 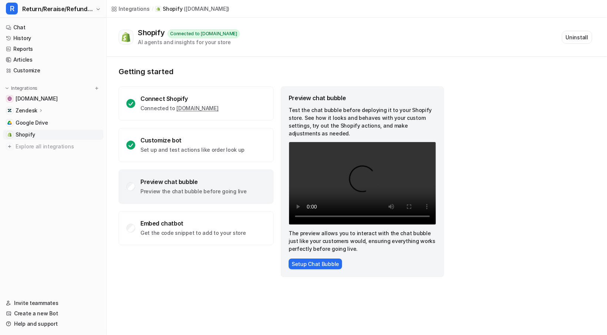 I want to click on img: Google Drive, so click(x=10, y=123).